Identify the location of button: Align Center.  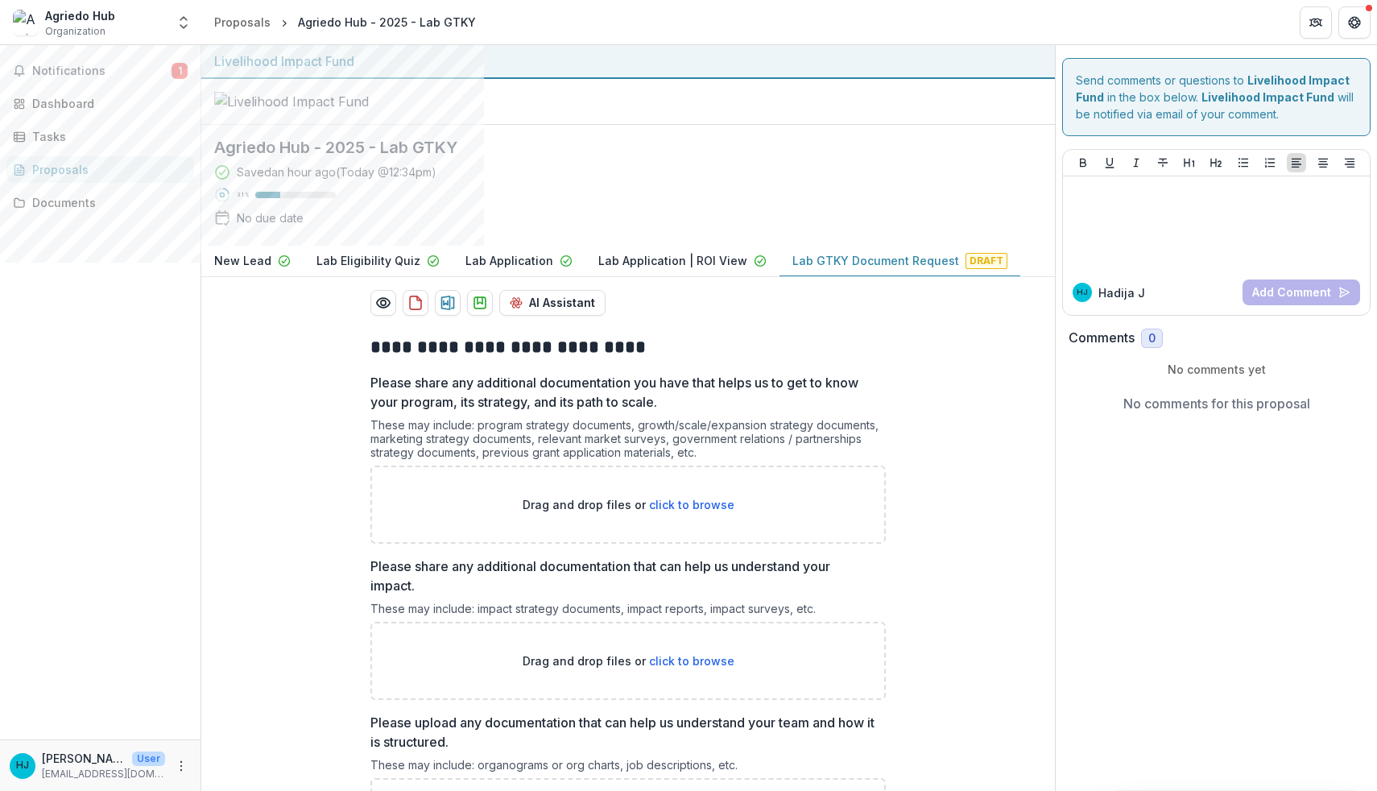
(1323, 163).